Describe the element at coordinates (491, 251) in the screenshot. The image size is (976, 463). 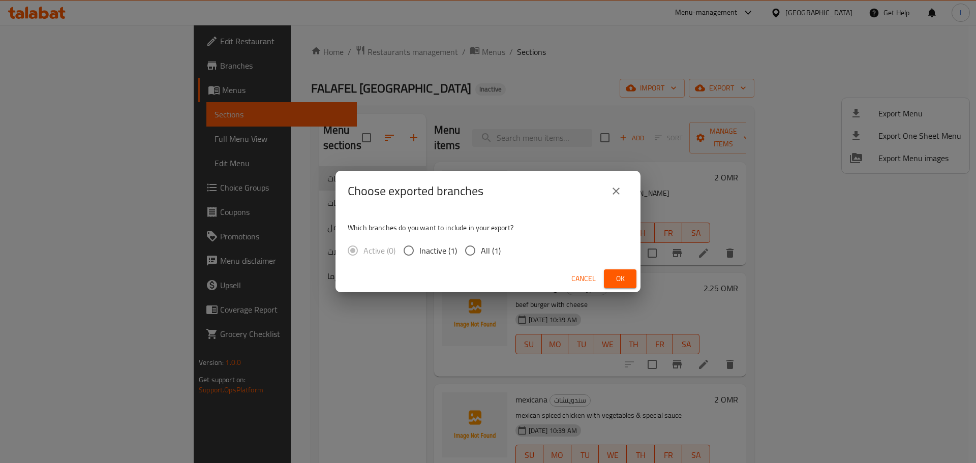
I see `span: All (1)` at that location.